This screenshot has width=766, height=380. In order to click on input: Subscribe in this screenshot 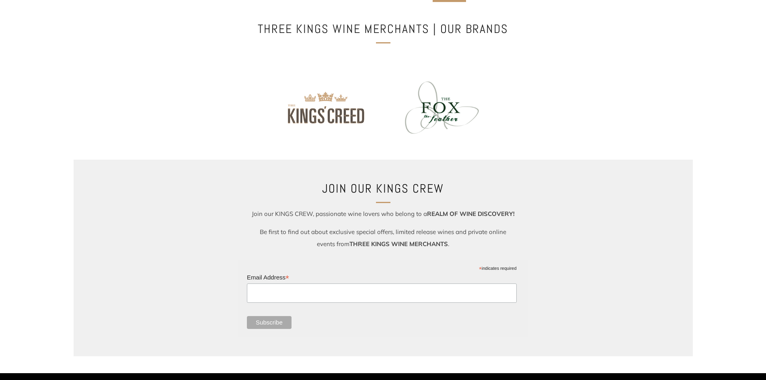, I will do `click(269, 322)`.